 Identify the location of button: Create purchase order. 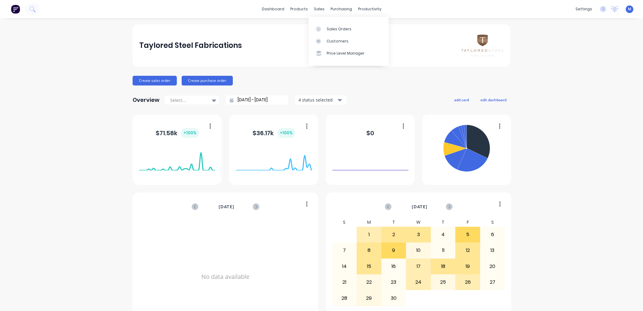
(207, 81).